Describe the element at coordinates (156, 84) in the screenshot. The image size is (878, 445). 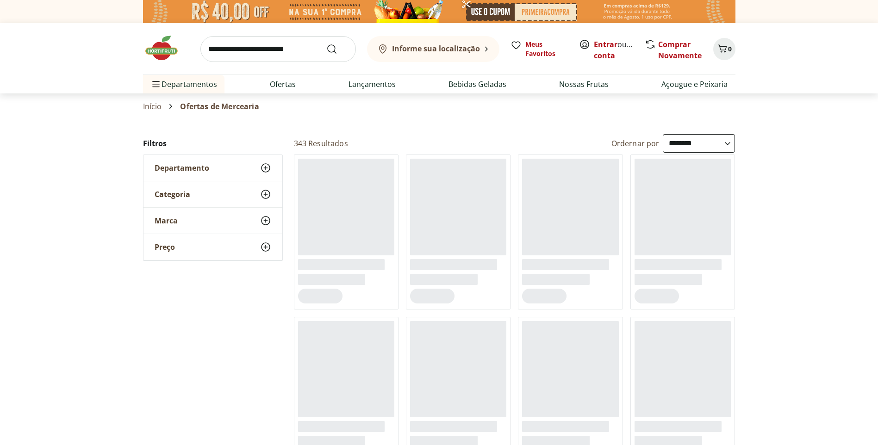
I see `button: Menu` at that location.